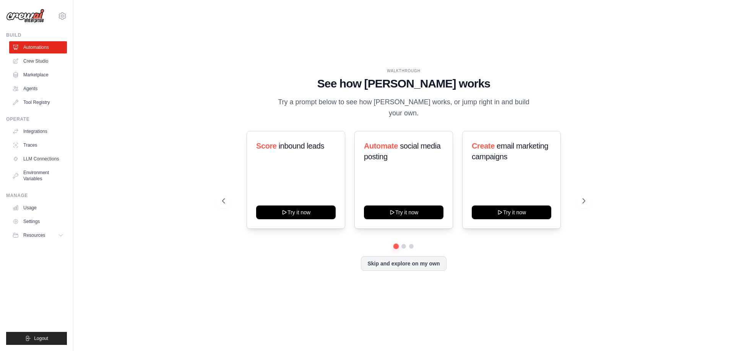 Image resolution: width=734 pixels, height=351 pixels. I want to click on a: Agents, so click(38, 89).